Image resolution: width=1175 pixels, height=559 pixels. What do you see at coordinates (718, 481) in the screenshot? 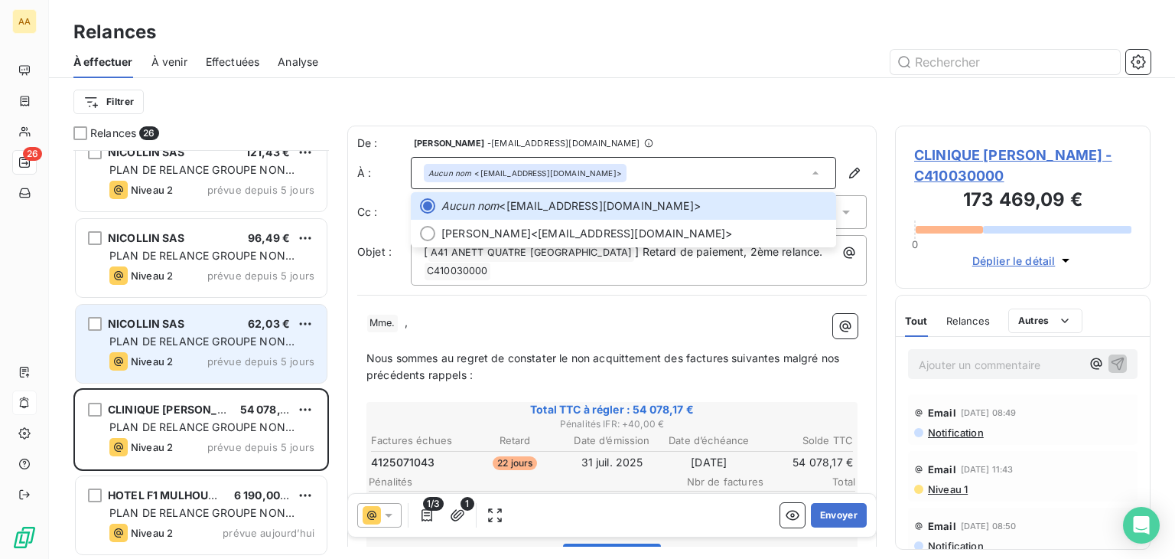
I see `span: Nbr de factures` at bounding box center [718, 481].